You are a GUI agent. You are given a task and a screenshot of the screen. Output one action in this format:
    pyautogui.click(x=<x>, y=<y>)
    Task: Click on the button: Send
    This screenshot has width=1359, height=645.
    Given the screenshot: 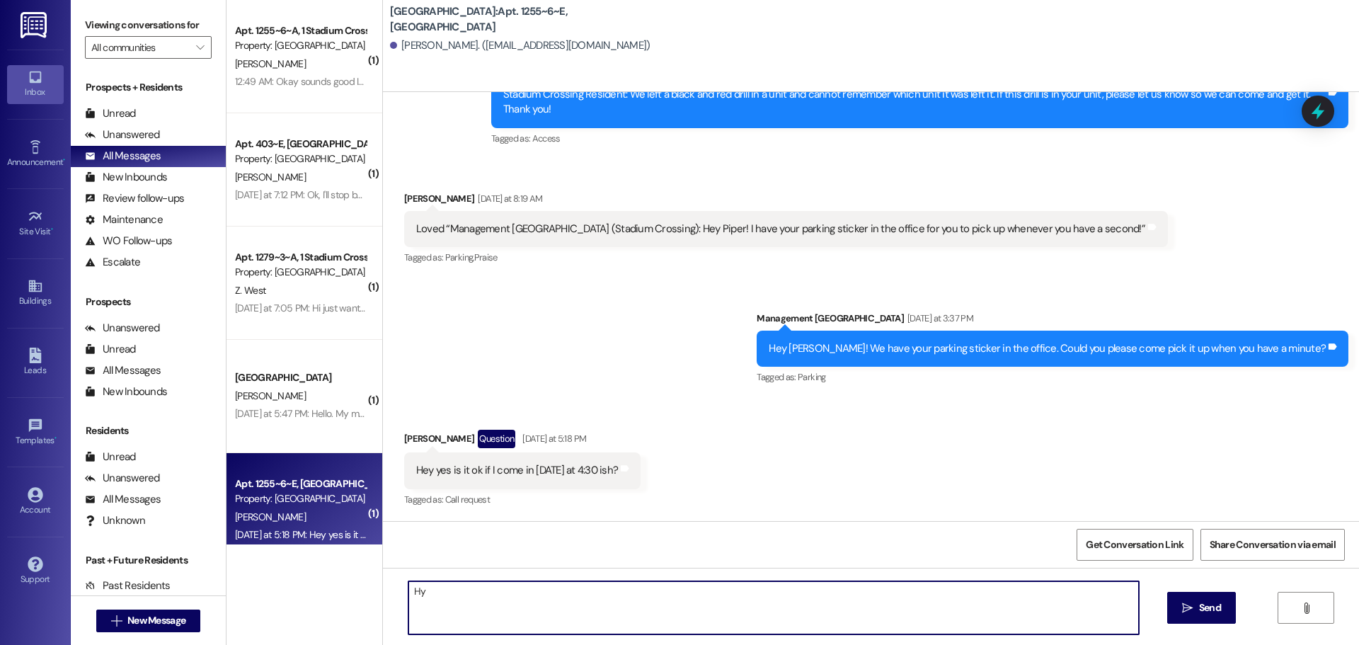 What is the action you would take?
    pyautogui.click(x=1201, y=607)
    